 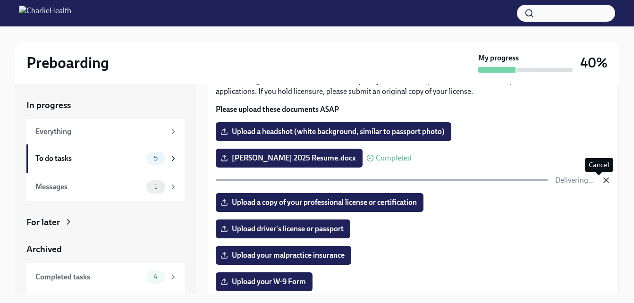 I want to click on a: Archived, so click(x=106, y=249).